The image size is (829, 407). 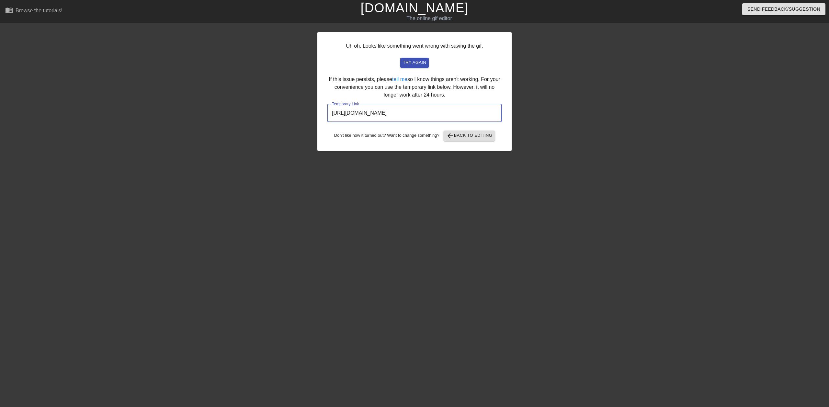 I want to click on span: try again, so click(x=414, y=62).